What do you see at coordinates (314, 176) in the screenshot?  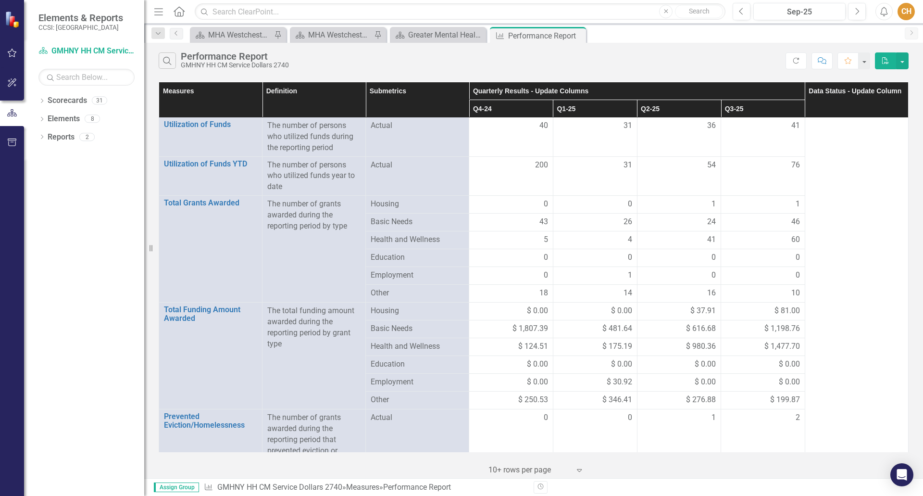 I see `div: The number of persons who utilized funds year to date` at bounding box center [314, 176].